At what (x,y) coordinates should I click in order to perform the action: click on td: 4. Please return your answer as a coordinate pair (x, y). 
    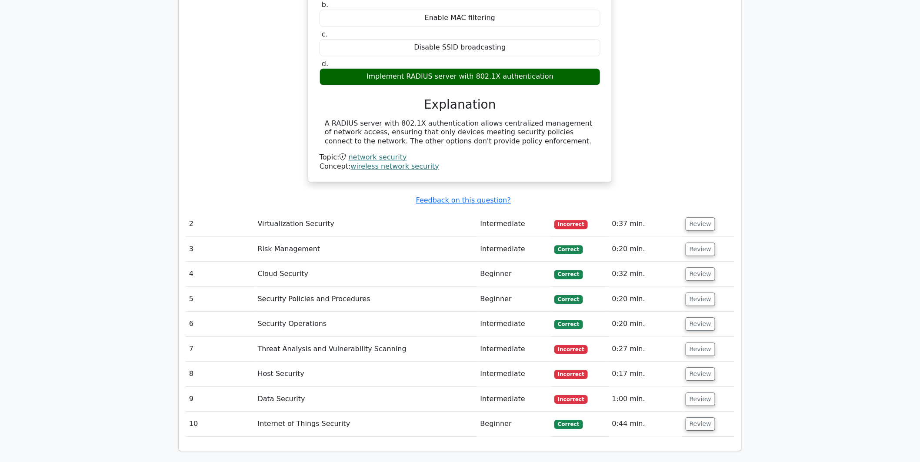
    Looking at the image, I should click on (220, 274).